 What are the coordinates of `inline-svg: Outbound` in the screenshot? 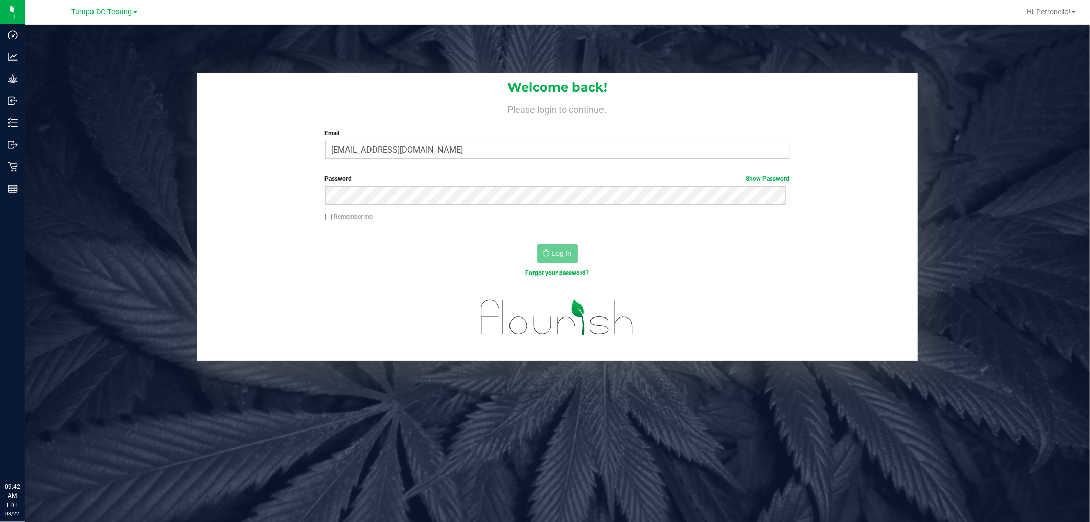 It's located at (13, 145).